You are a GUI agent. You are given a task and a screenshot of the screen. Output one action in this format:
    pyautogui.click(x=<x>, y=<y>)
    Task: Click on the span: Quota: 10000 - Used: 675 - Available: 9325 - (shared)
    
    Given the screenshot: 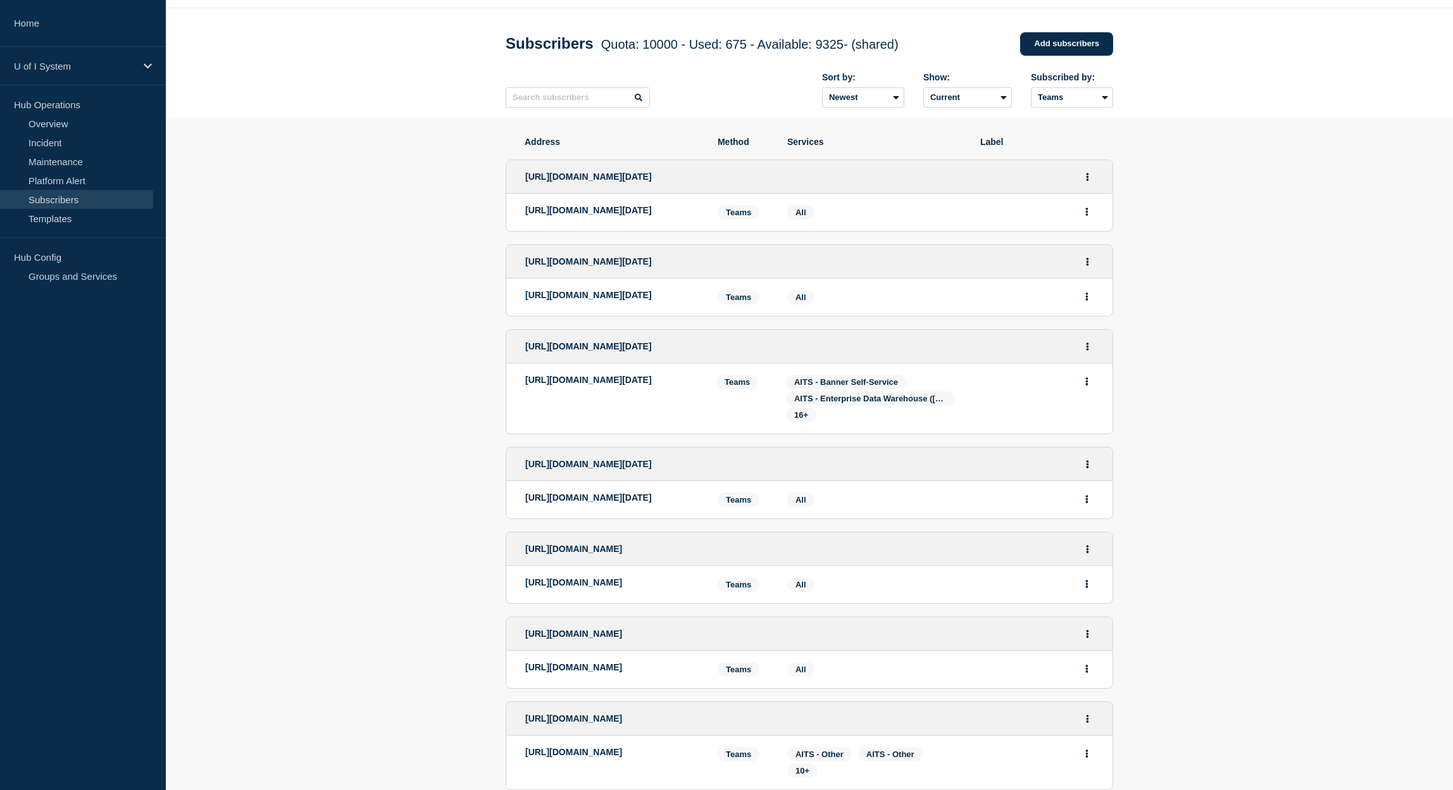 What is the action you would take?
    pyautogui.click(x=750, y=44)
    